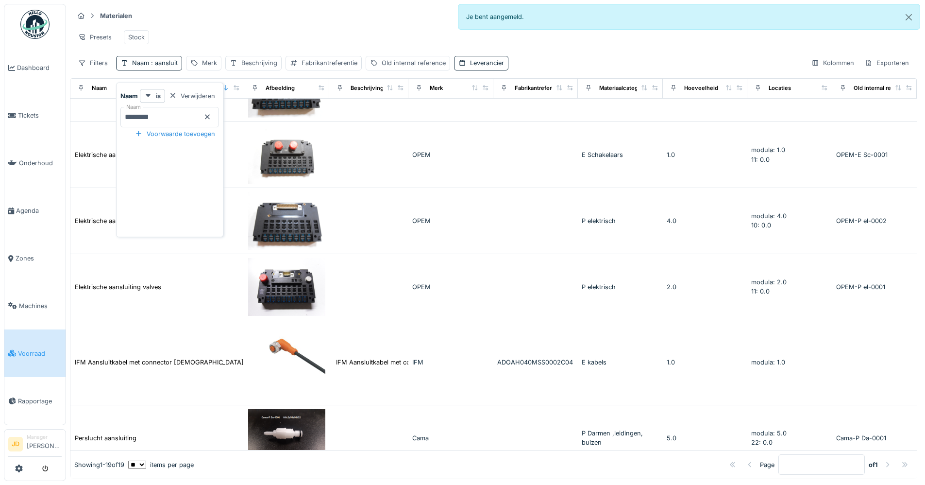  Describe the element at coordinates (286, 362) in the screenshot. I see `img: IFM Aansluitkabel met connector female EVC529 ADOAH040MSS0002C04` at that location.